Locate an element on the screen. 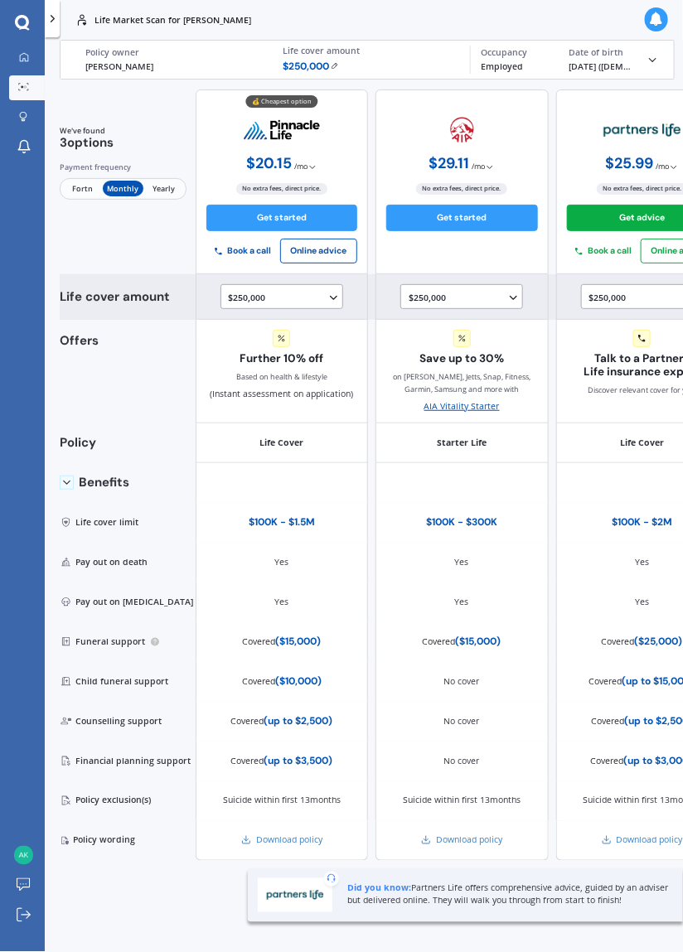 The width and height of the screenshot is (683, 952). div: Based on health & lifestyle is located at coordinates (282, 376).